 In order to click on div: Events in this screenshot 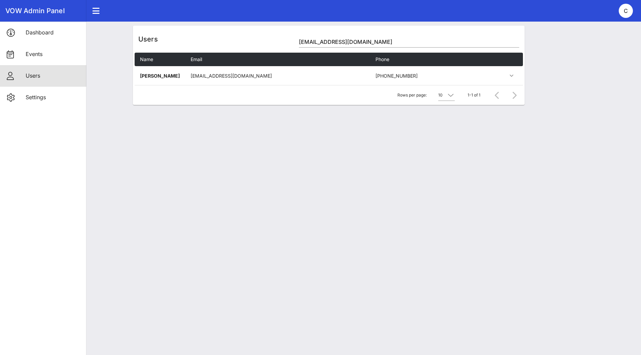, I will do `click(53, 54)`.